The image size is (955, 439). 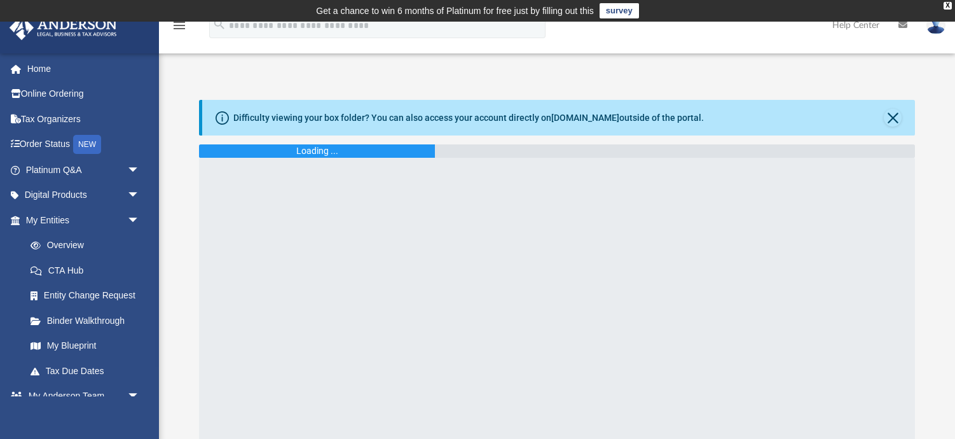 What do you see at coordinates (468, 118) in the screenshot?
I see `div: Difficulty viewing your box folder? You can also access your account directly on outside of the p...` at bounding box center [468, 118].